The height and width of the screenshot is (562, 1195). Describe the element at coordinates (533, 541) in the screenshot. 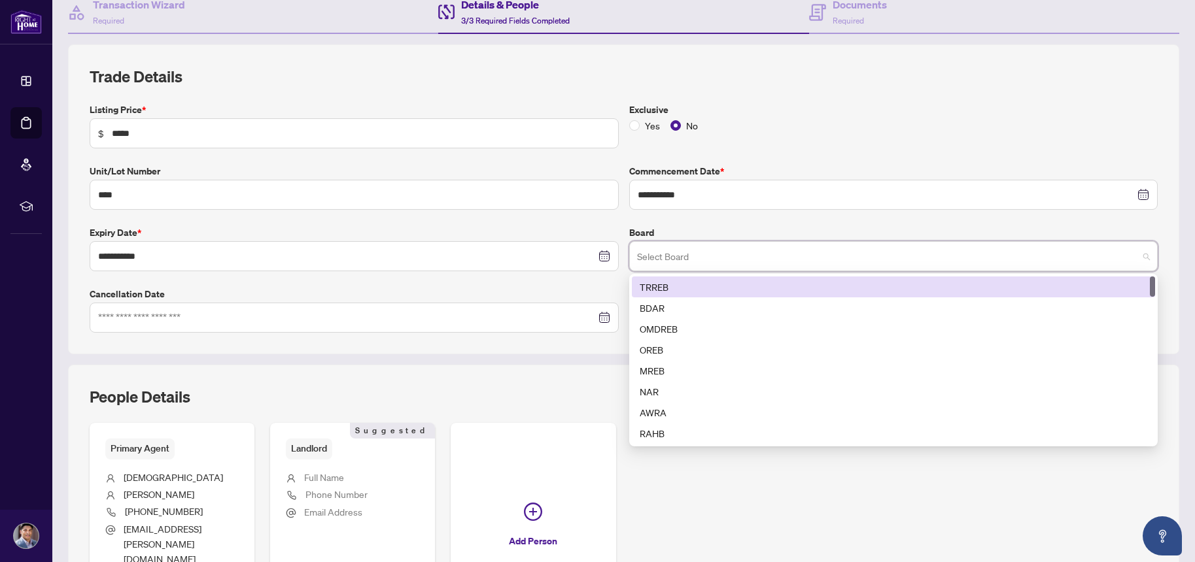

I see `span: Add Person` at that location.